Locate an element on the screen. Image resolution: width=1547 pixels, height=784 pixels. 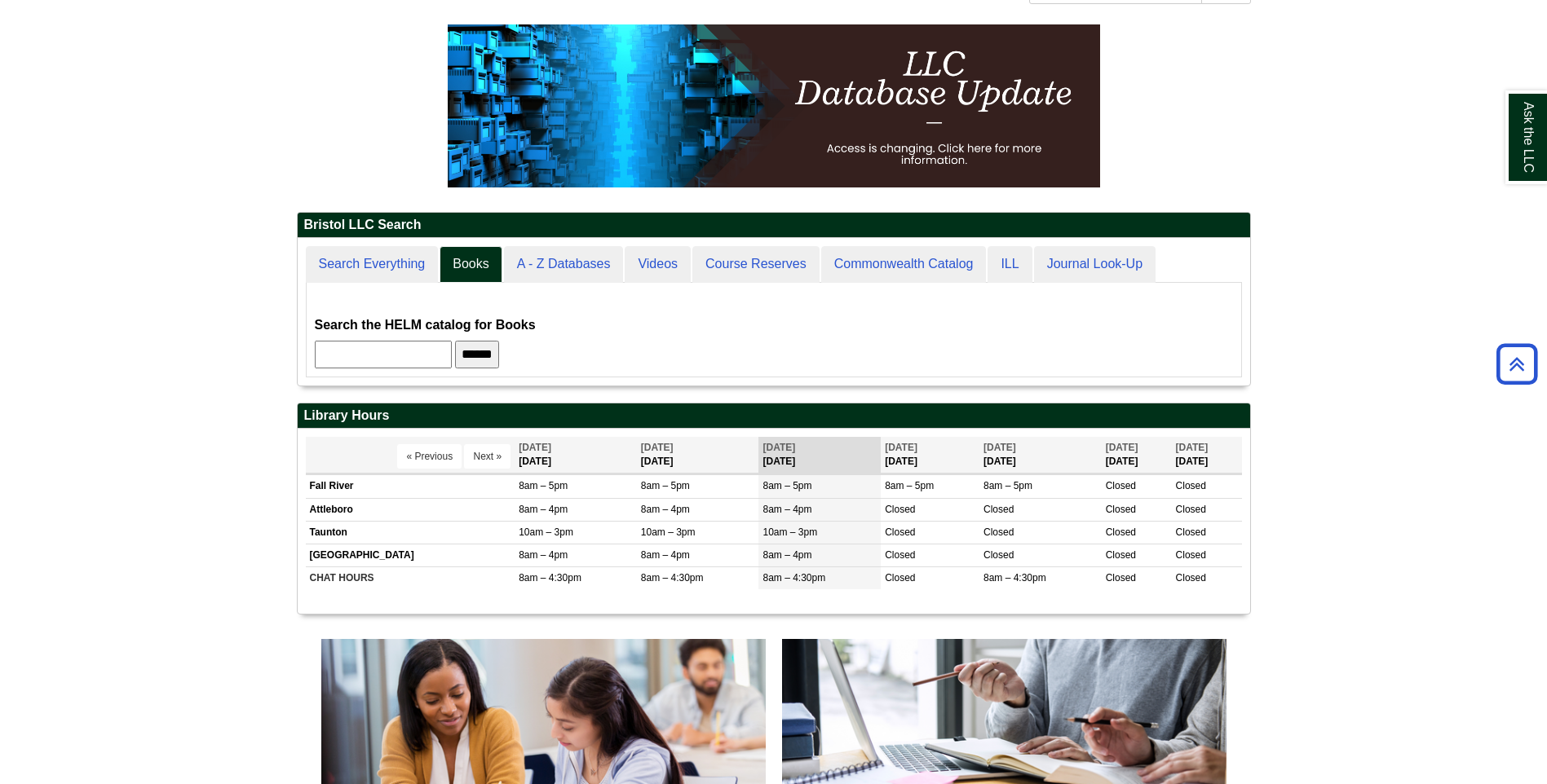
a: ILL is located at coordinates (1010, 264).